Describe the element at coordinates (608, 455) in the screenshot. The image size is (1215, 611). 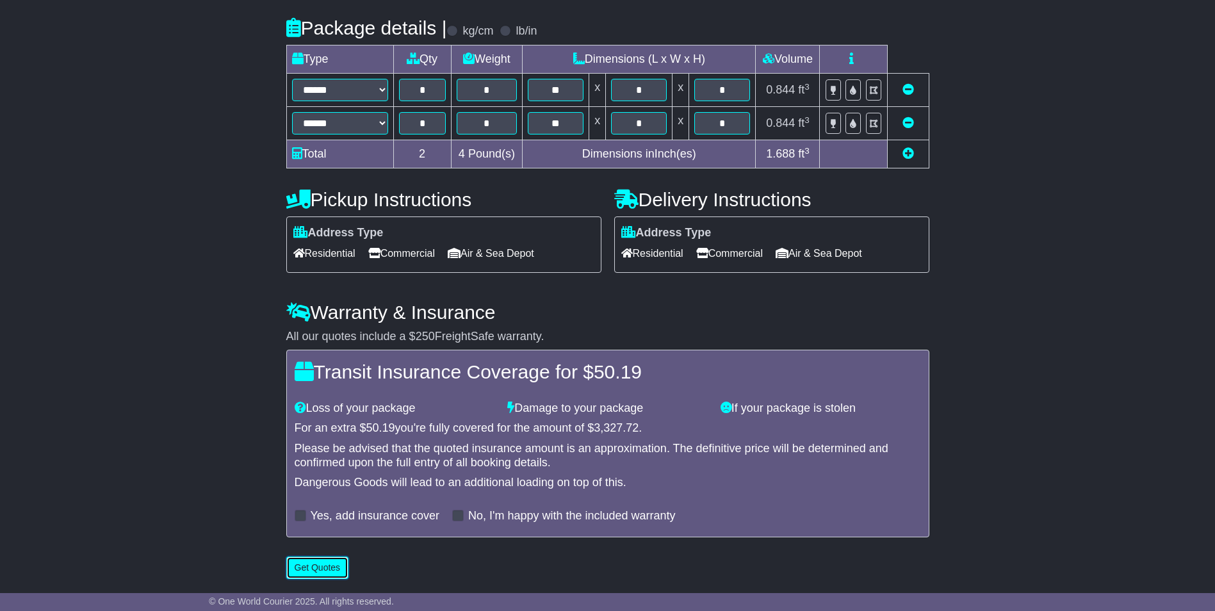
I see `div: Please be advised that the quoted insurance amount is an approximation. The definitive price will...` at that location.